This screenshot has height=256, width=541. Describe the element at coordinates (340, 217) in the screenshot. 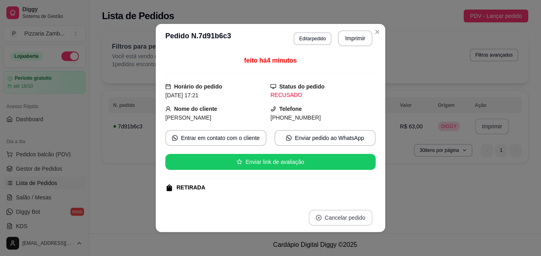

I see `button: close-circleCancelar pedido` at that location.